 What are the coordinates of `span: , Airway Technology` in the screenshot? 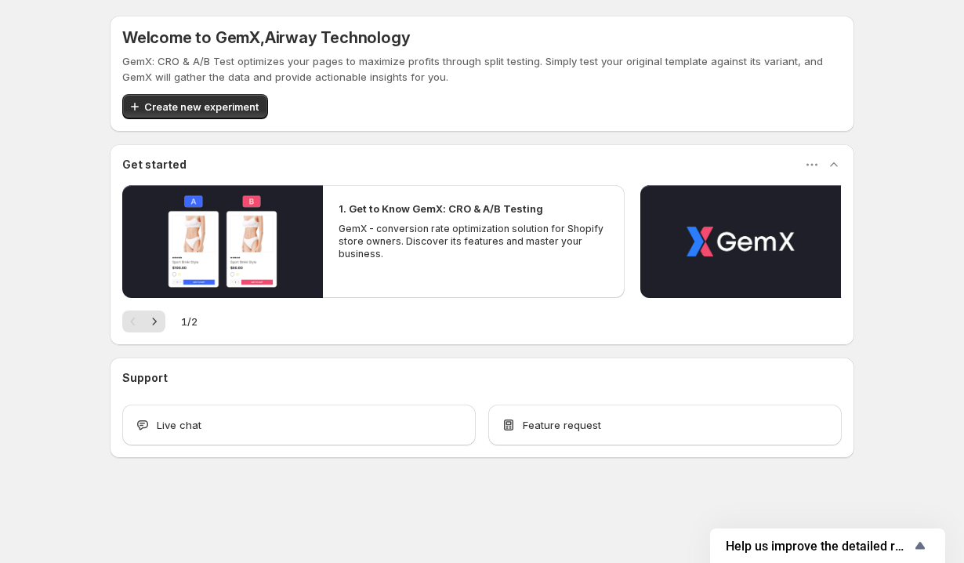 It's located at (335, 38).